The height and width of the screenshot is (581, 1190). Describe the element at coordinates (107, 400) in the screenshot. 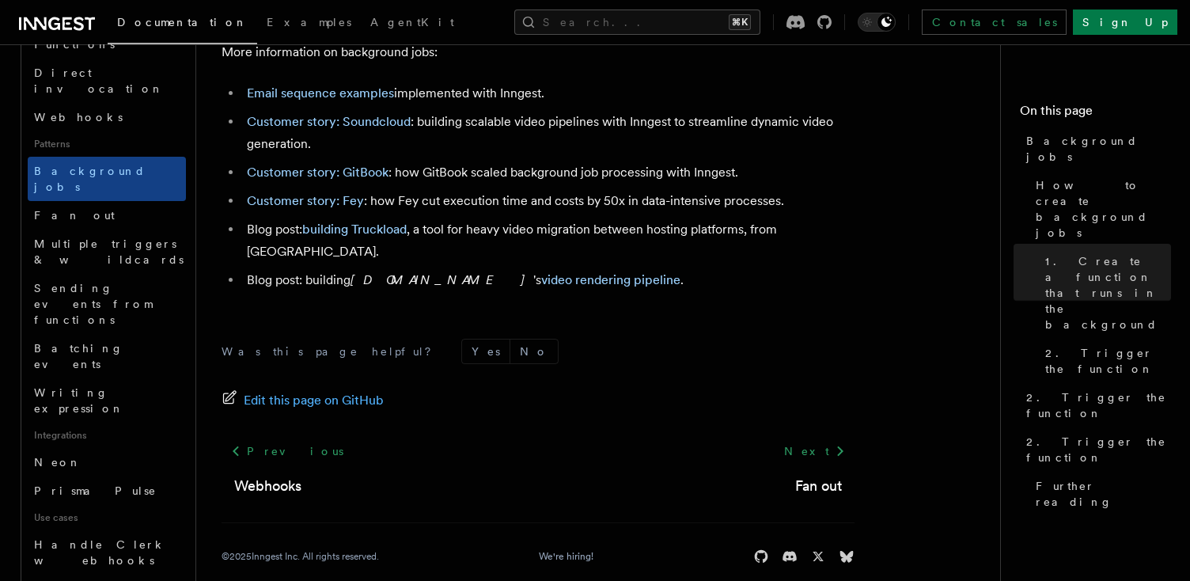

I see `a: Writing expression` at that location.